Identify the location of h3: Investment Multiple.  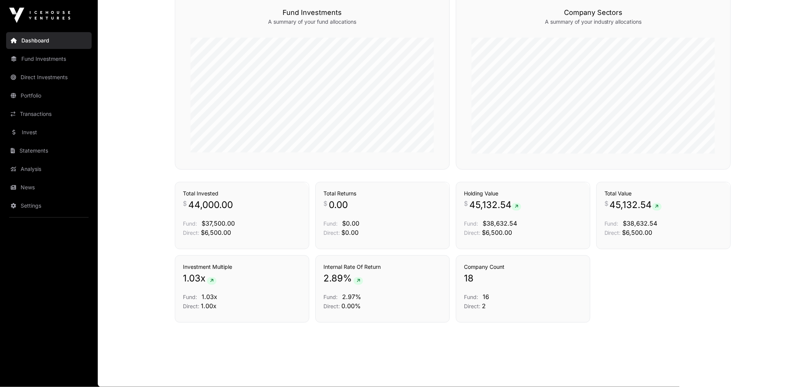
(242, 267).